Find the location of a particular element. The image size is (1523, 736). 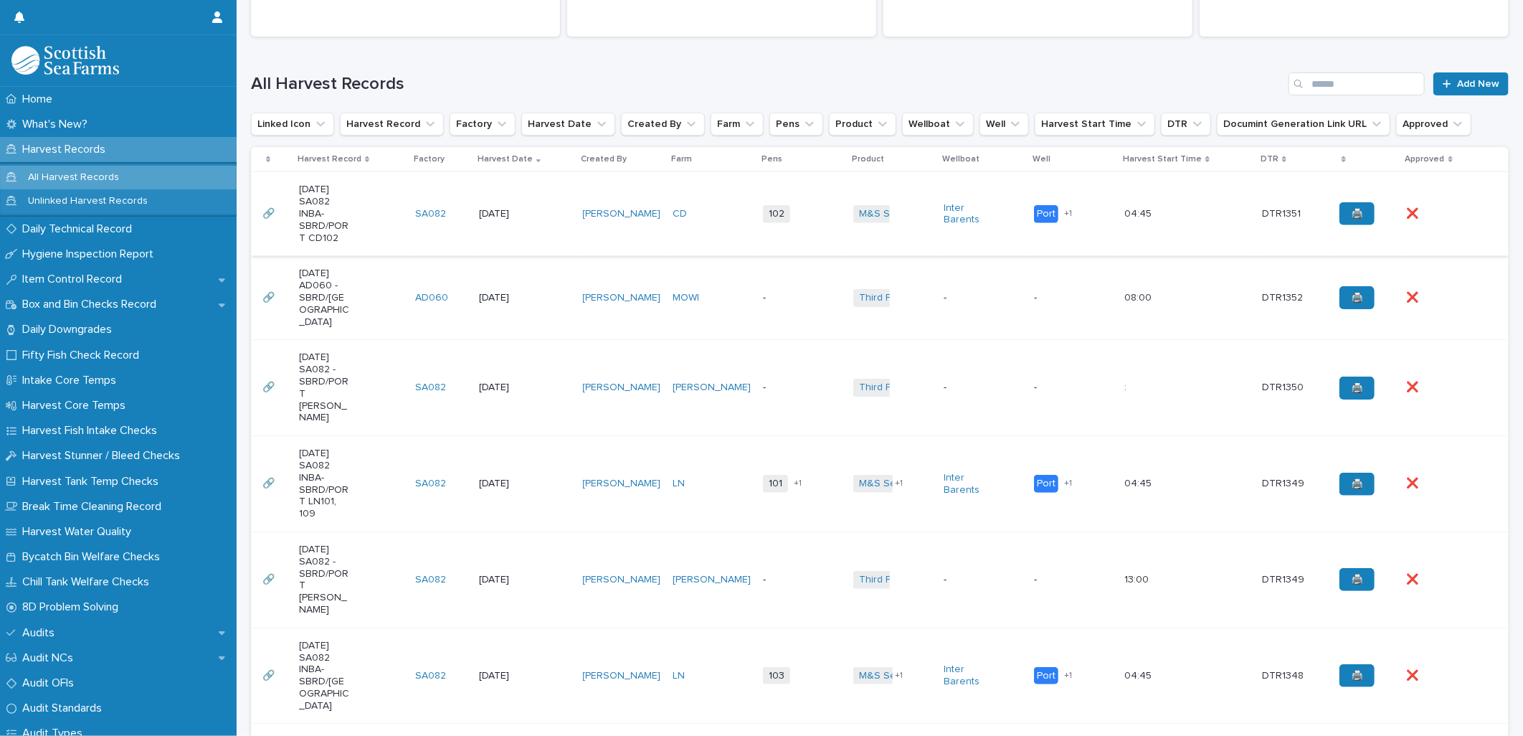

p: Well is located at coordinates (1041, 159).